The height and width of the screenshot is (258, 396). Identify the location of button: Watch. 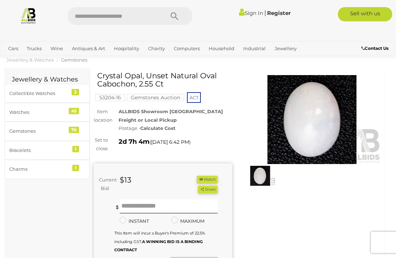
(208, 180).